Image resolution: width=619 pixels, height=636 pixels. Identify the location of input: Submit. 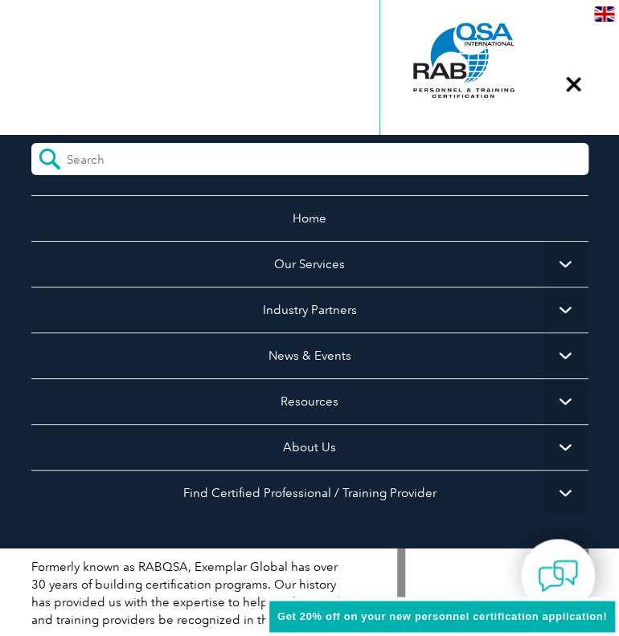
(49, 159).